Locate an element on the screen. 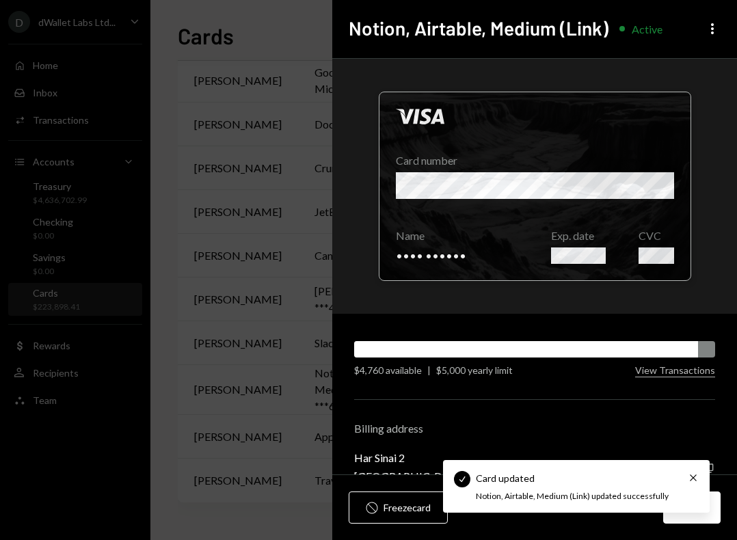 This screenshot has height=540, width=737. div: Freeze card is located at coordinates (407, 507).